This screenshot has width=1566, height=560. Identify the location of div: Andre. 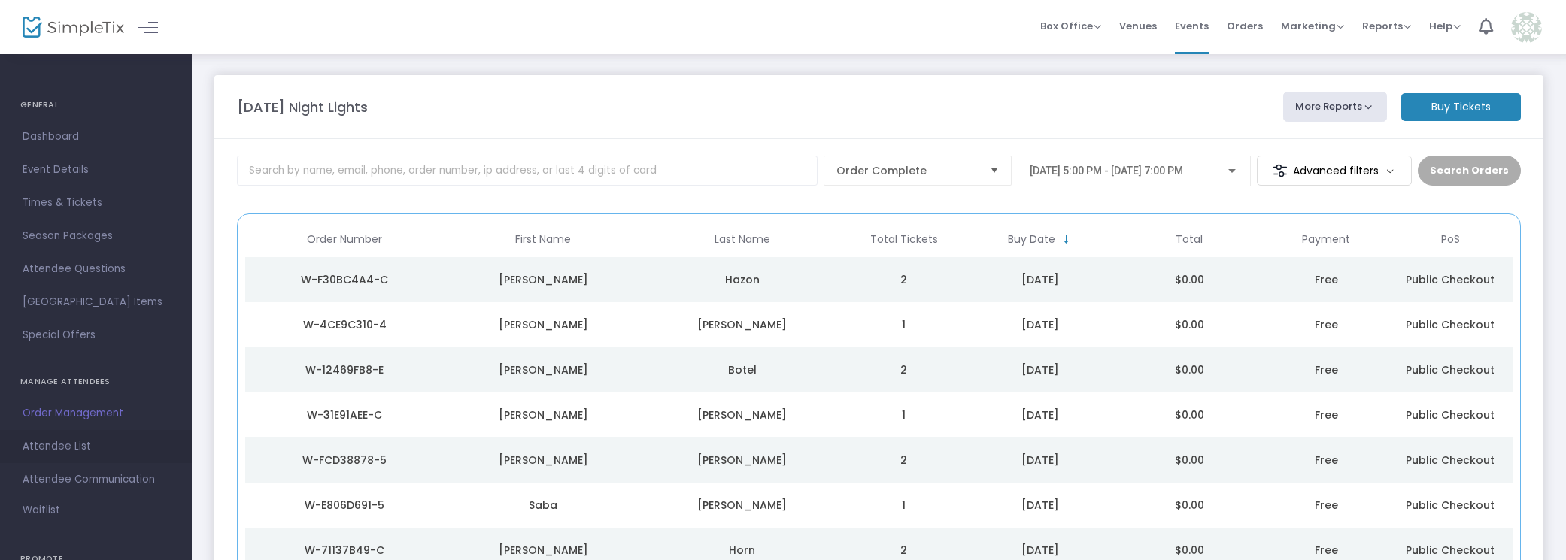
(543, 325).